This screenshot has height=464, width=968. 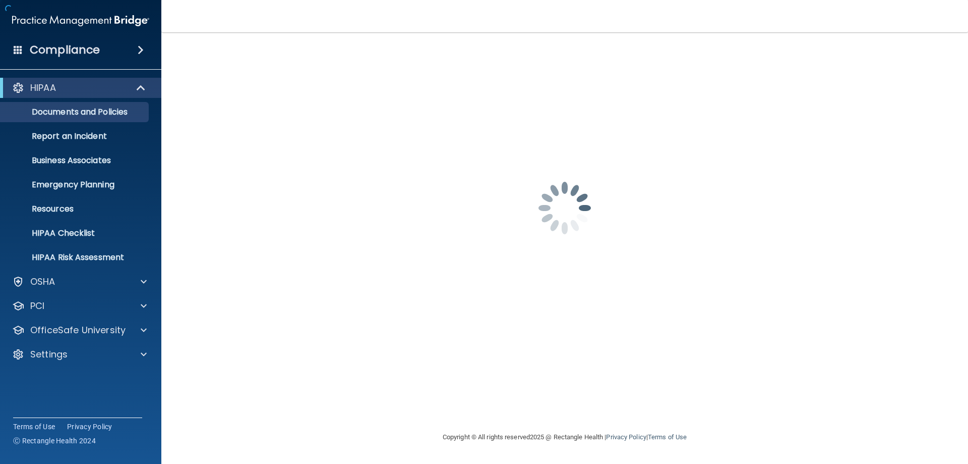 What do you see at coordinates (78, 330) in the screenshot?
I see `p: OfficeSafe University` at bounding box center [78, 330].